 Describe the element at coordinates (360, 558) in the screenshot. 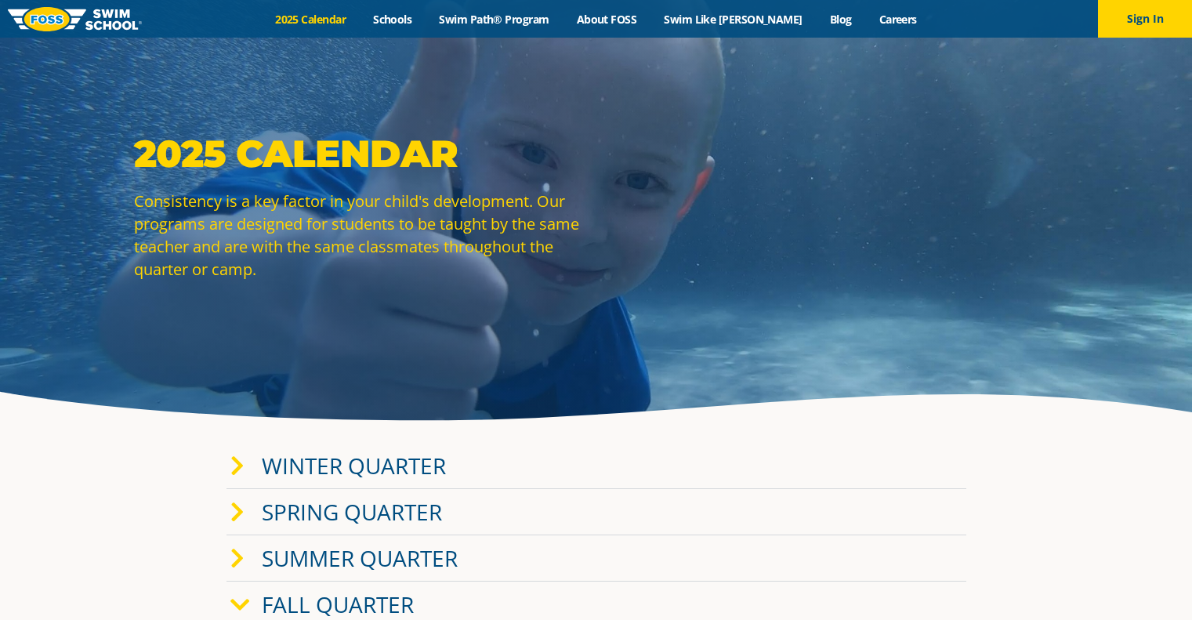

I see `a: Summer Quarter` at that location.